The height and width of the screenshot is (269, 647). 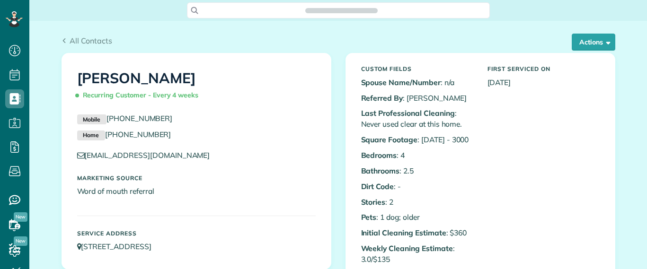 I want to click on button: Actions, so click(x=594, y=42).